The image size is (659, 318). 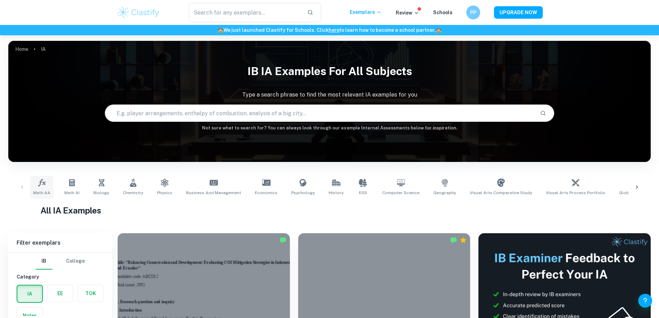 What do you see at coordinates (543, 113) in the screenshot?
I see `button: Search` at bounding box center [543, 113].